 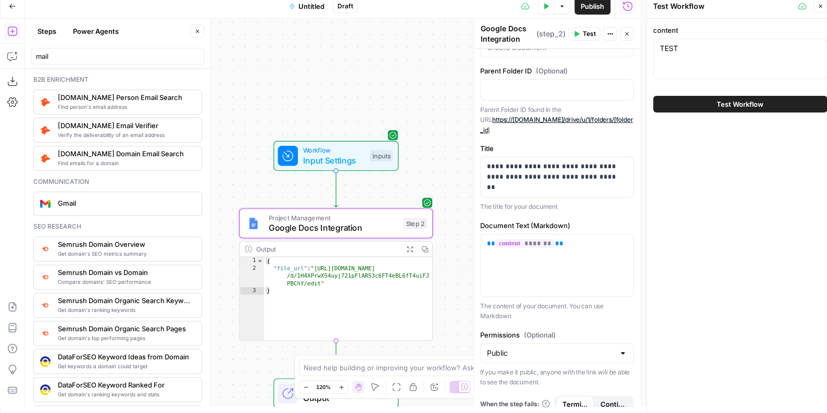 I want to click on textarea: TEST, so click(x=740, y=48).